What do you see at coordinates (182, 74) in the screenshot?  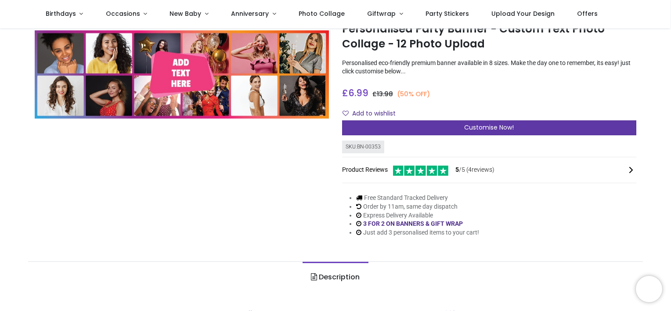 I see `img: Personalised Party Banner - Custom Text Photo Collage - 12 Photo Upload` at bounding box center [182, 74].